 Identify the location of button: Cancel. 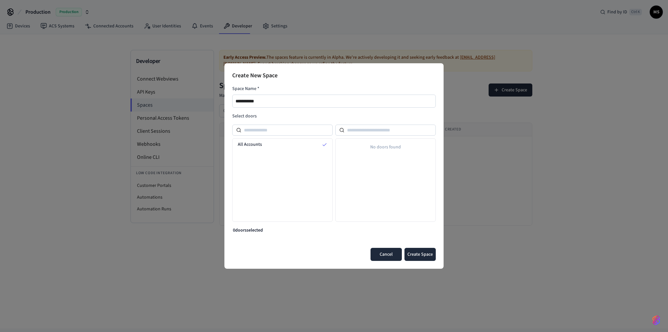
(386, 254).